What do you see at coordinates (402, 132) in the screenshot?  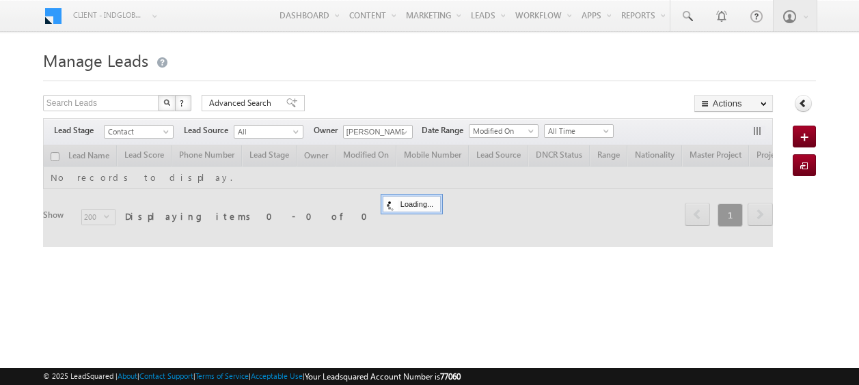 I see `a: Show All Items` at bounding box center [402, 132].